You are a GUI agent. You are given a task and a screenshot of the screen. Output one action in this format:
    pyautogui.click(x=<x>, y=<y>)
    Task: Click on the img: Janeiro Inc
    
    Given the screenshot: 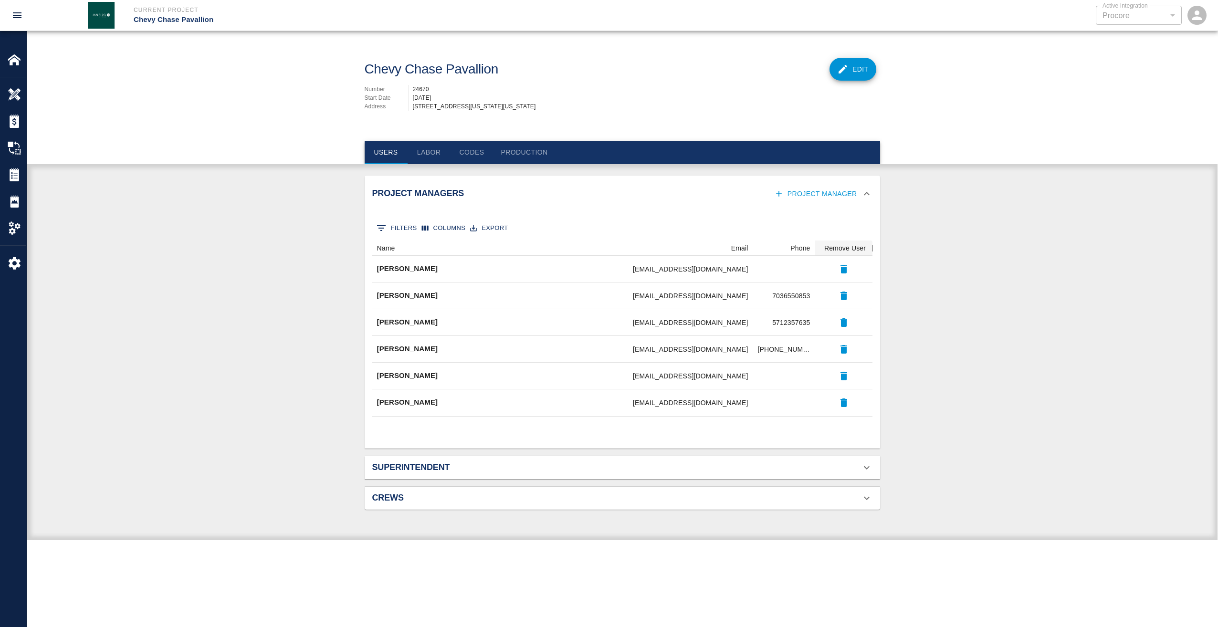 What is the action you would take?
    pyautogui.click(x=101, y=15)
    